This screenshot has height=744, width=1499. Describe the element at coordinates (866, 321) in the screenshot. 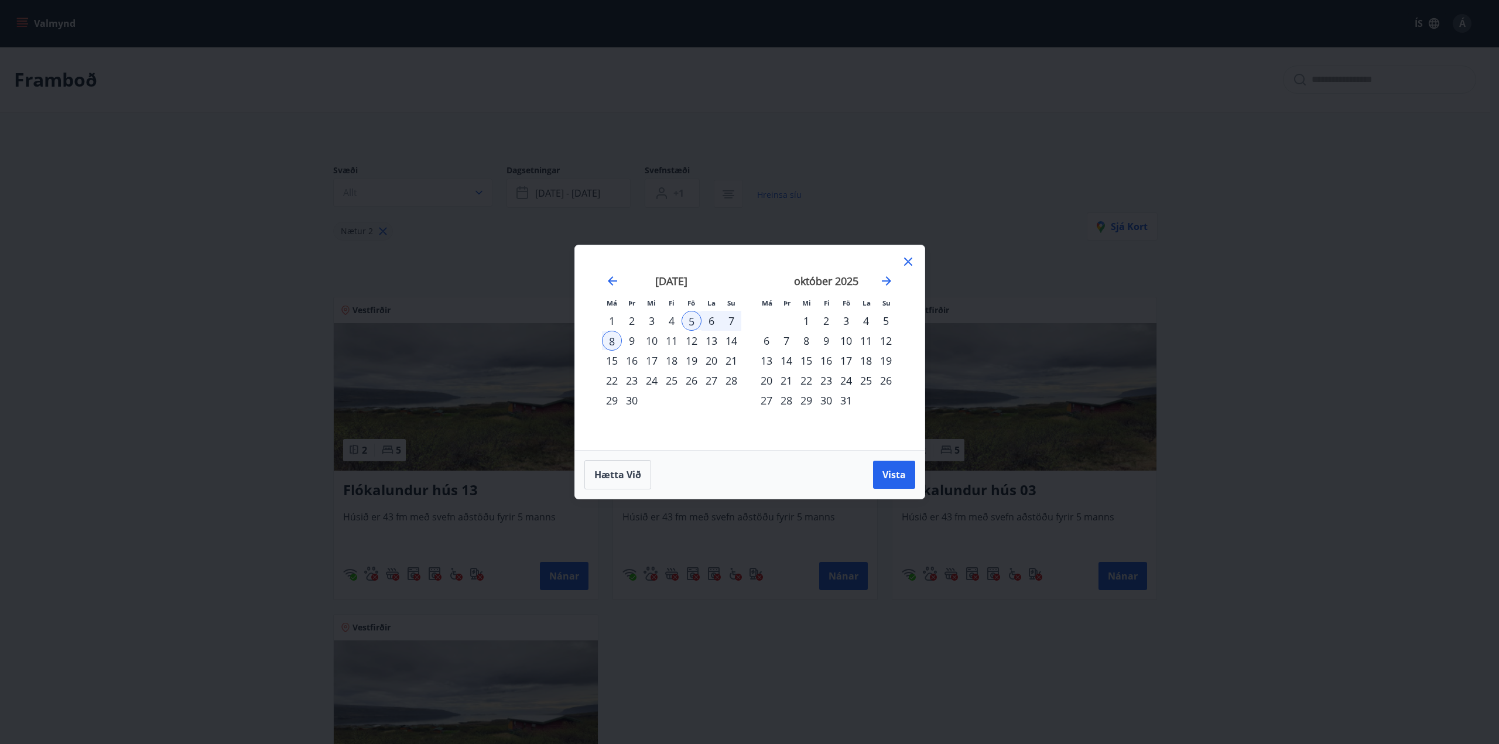

I see `div: 4` at that location.